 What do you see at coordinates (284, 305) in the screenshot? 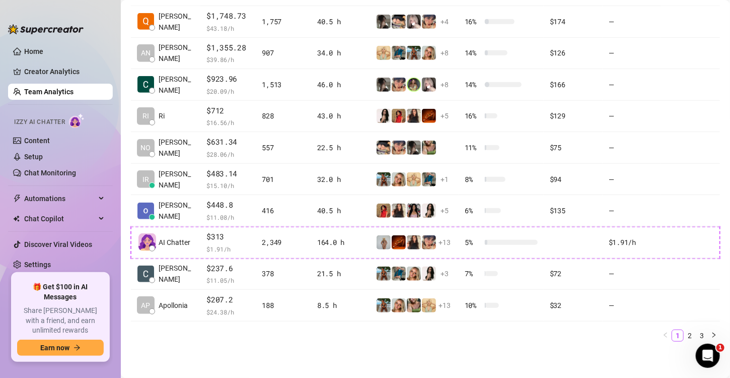
I see `div: 188` at bounding box center [284, 305].